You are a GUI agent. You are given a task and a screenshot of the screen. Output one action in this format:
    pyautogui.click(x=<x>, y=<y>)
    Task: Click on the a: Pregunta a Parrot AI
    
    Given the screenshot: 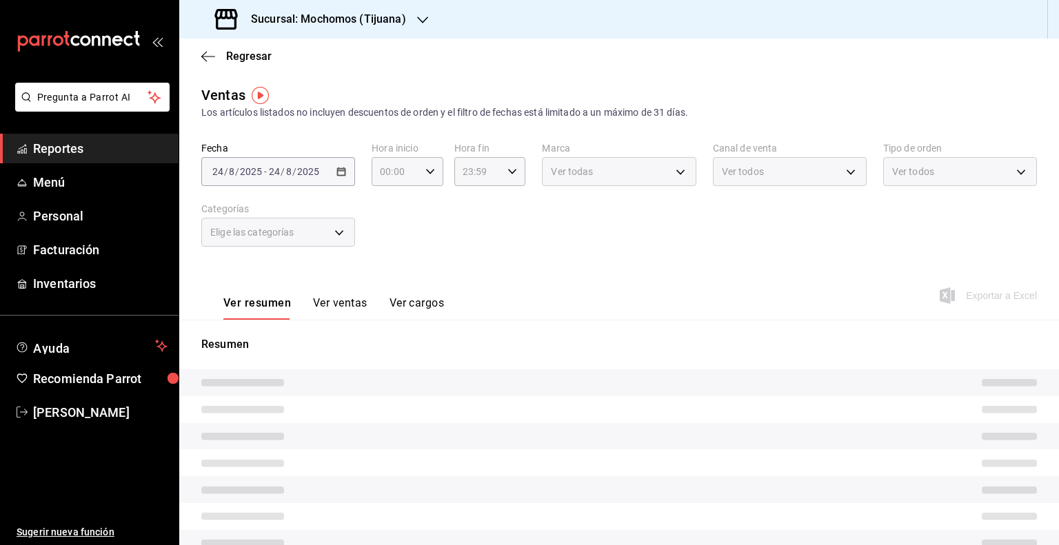 What is the action you would take?
    pyautogui.click(x=90, y=107)
    